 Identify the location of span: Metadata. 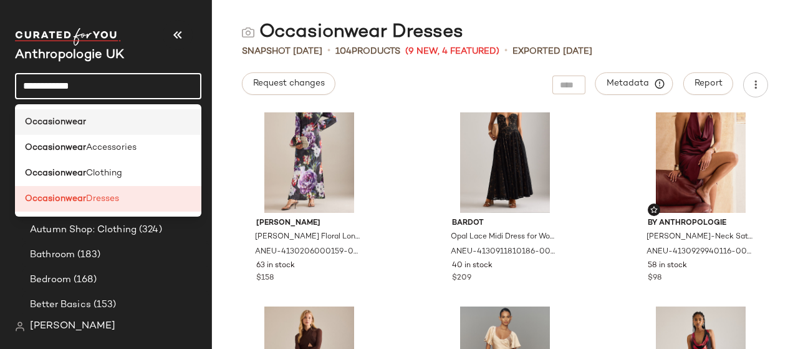
(634, 84).